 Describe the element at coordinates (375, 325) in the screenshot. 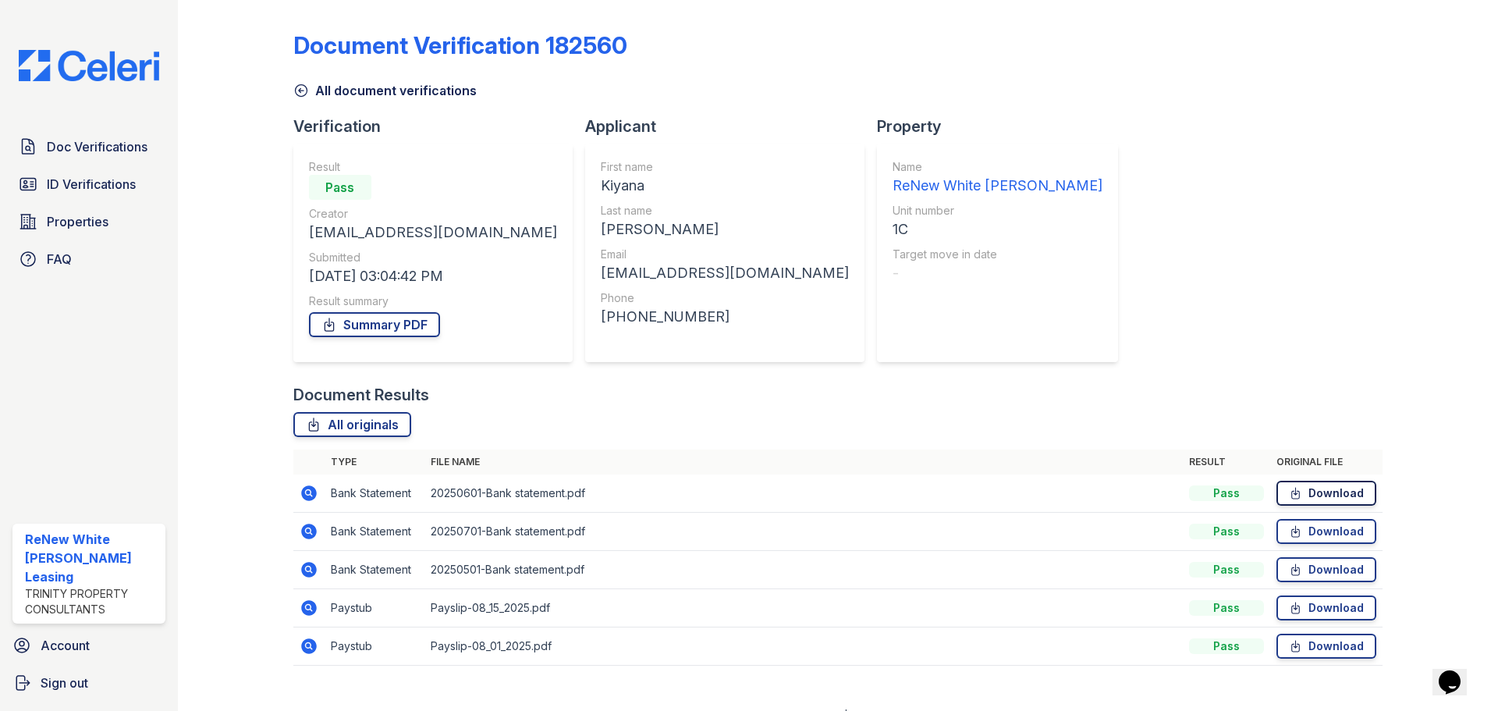

I see `a: Summary PDF` at that location.